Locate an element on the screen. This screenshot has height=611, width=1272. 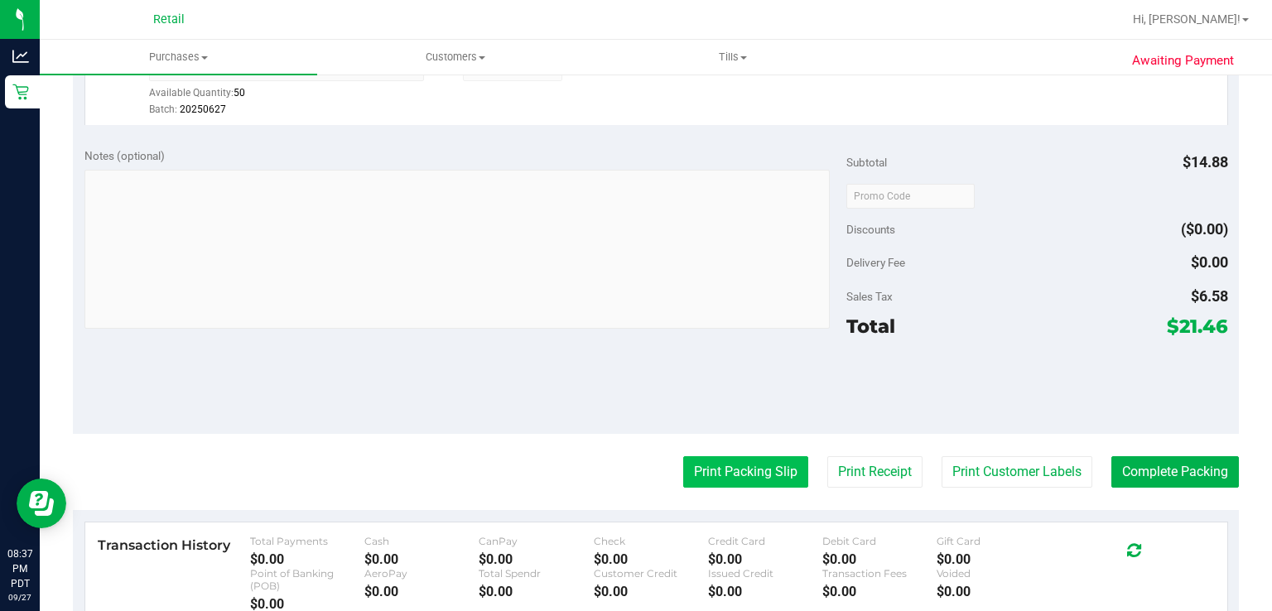
div: Point of Banking (POB) is located at coordinates (307, 580).